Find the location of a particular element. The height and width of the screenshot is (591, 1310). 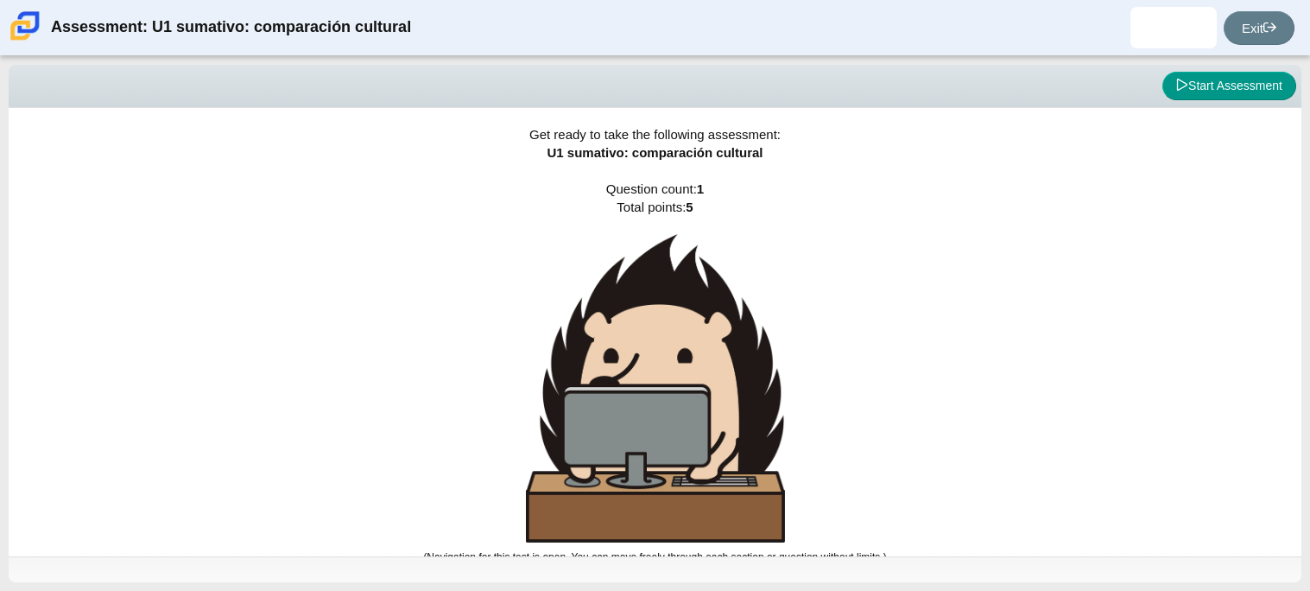

a: Carmen School of Science & Technology is located at coordinates (25, 39).